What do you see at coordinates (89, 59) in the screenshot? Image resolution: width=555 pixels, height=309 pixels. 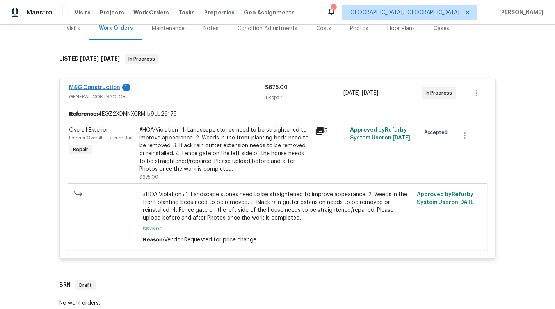 I see `h6: LISTED` at bounding box center [89, 59].